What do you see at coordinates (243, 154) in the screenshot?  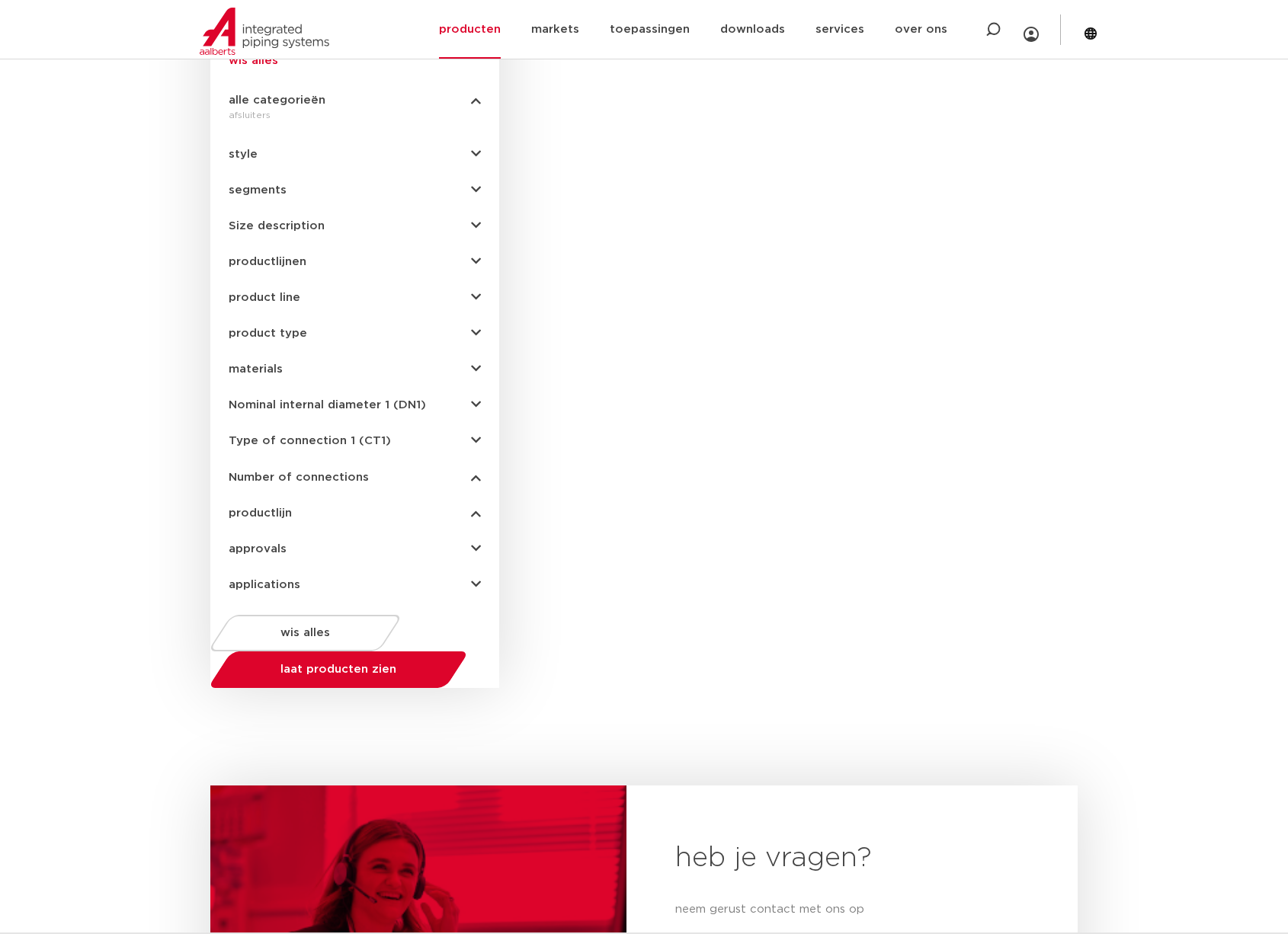 I see `span: style` at bounding box center [243, 154].